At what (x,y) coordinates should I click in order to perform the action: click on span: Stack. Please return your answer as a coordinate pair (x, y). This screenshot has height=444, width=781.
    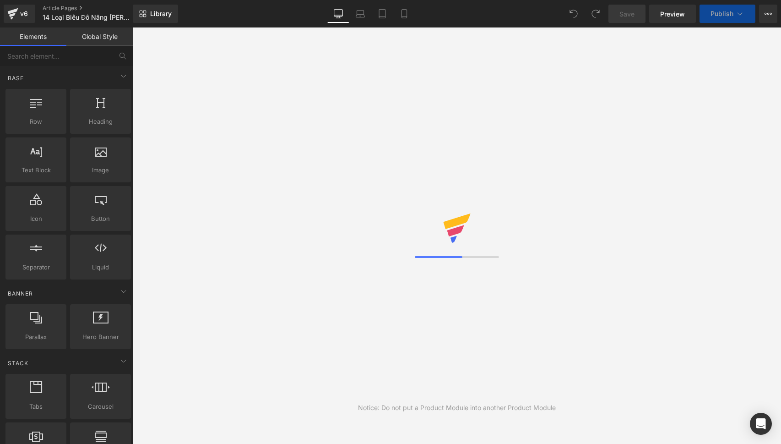
    Looking at the image, I should click on (18, 363).